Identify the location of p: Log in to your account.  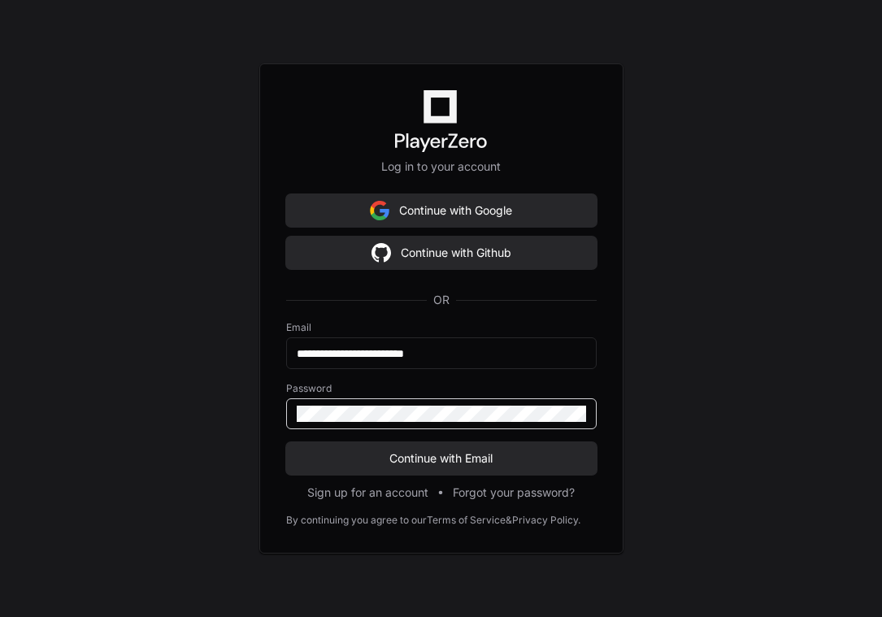
(442, 167).